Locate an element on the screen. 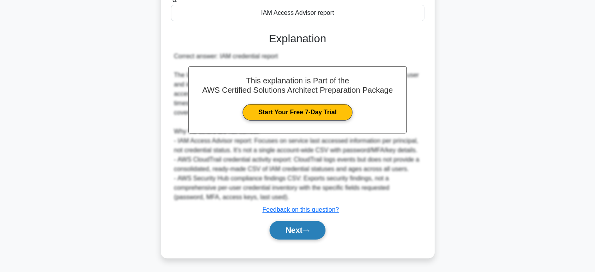  a: Feedback on this question? is located at coordinates (301, 209).